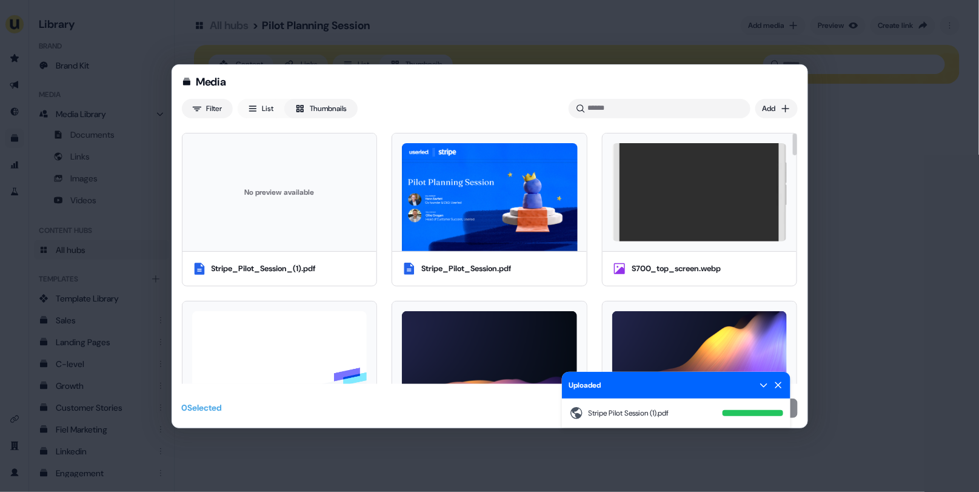  I want to click on button: Add, so click(777, 109).